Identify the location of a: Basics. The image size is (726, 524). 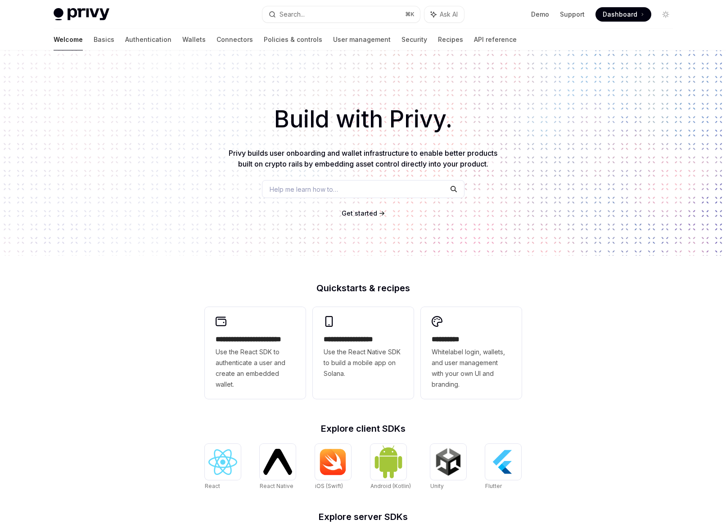
(104, 40).